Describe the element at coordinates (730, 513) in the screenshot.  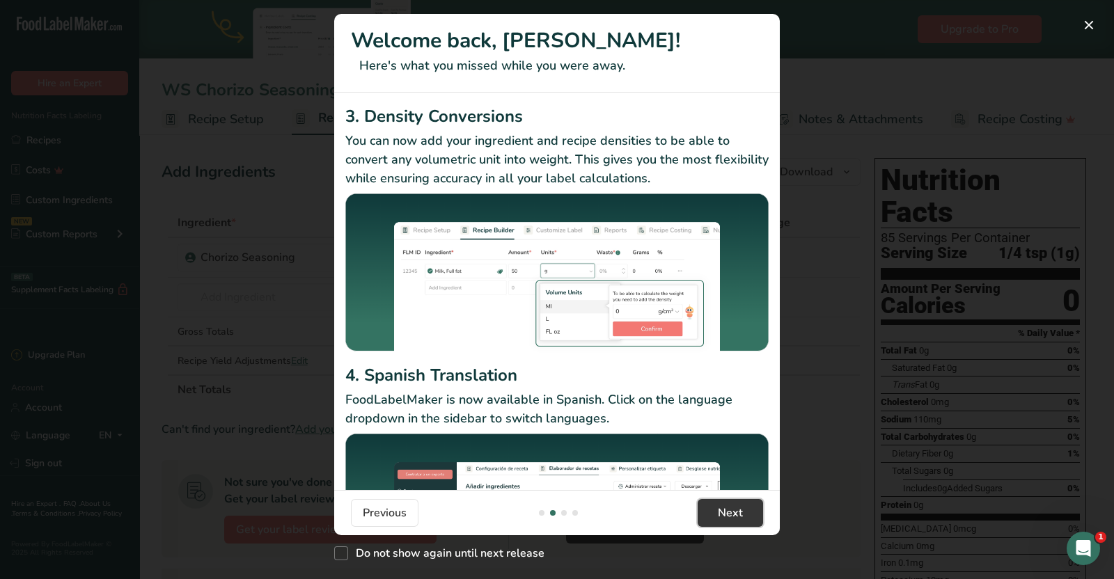
I see `span: Next` at that location.